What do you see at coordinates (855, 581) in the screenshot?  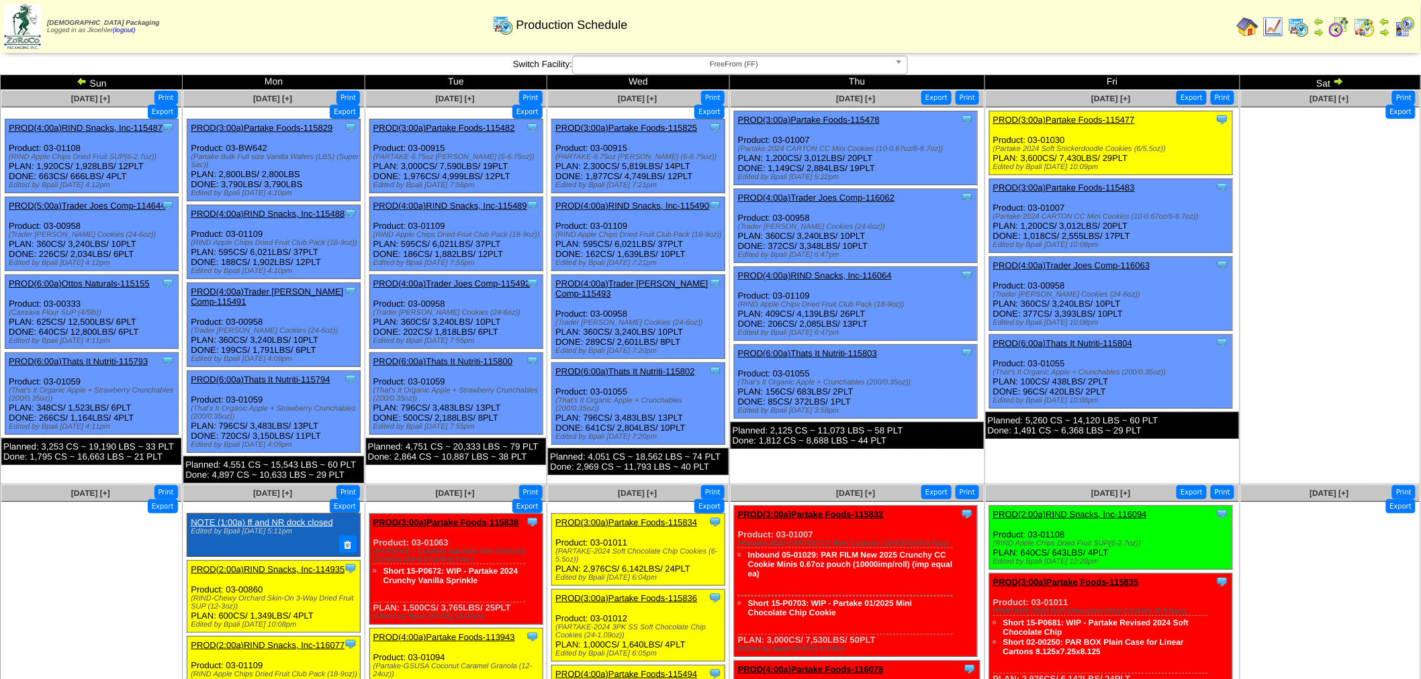 I see `div: Product: 03-01007 PLAN: 3,000CS / 7,530LBS / 50PLT` at bounding box center [855, 581].